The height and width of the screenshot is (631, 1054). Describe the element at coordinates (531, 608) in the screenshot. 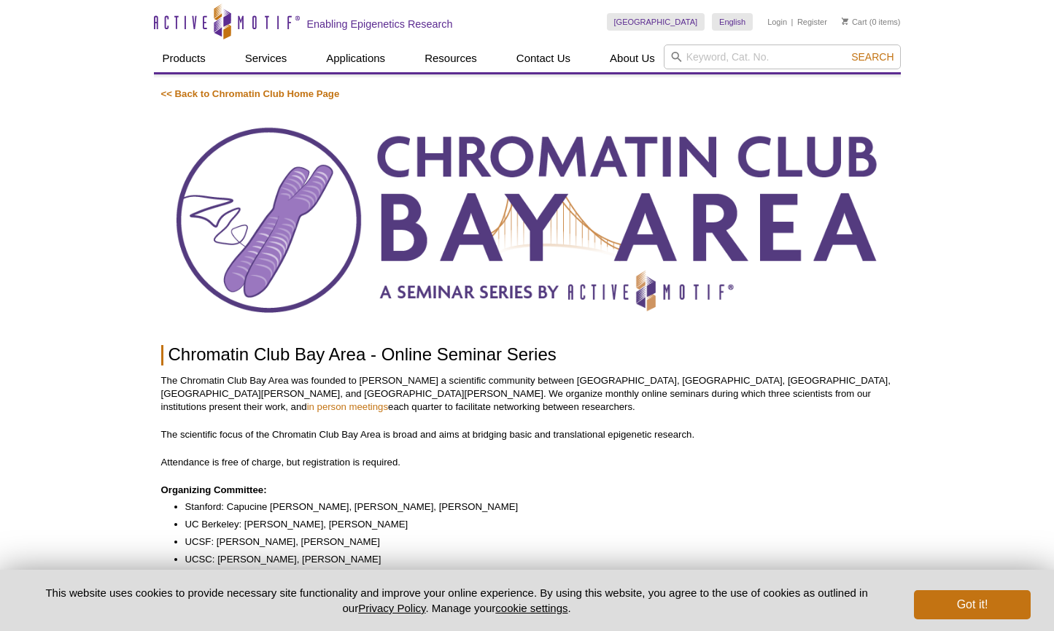

I see `button: cookie settings` at that location.